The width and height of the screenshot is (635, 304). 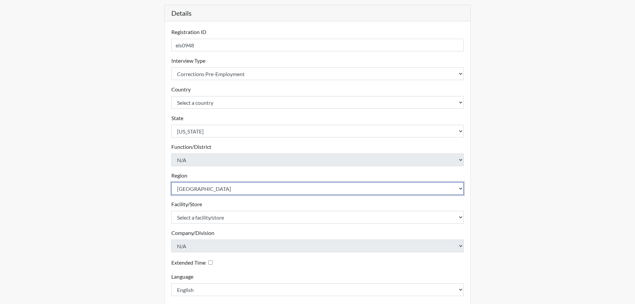 What do you see at coordinates (189, 32) in the screenshot?
I see `label: Registration ID` at bounding box center [189, 32].